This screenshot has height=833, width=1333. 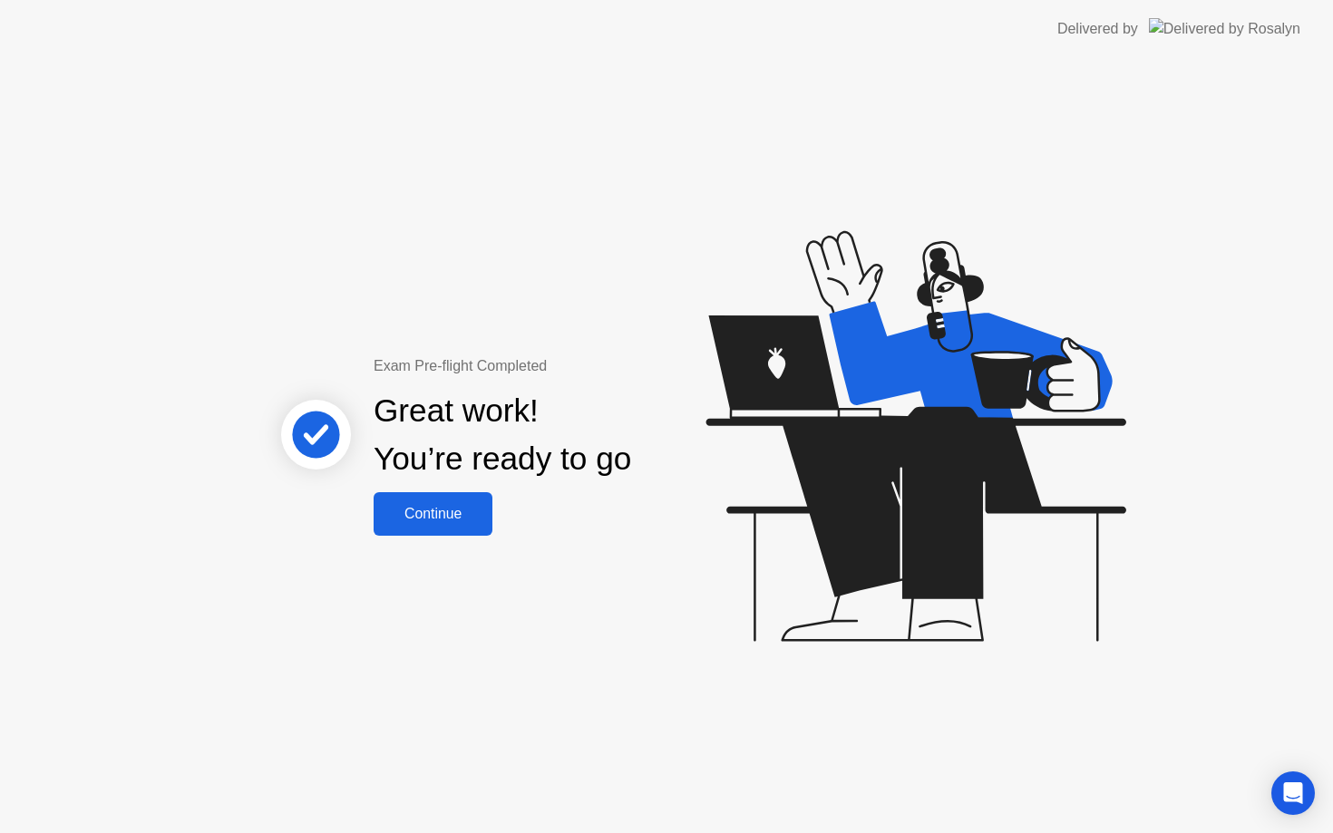 I want to click on div: Continue, so click(x=432, y=514).